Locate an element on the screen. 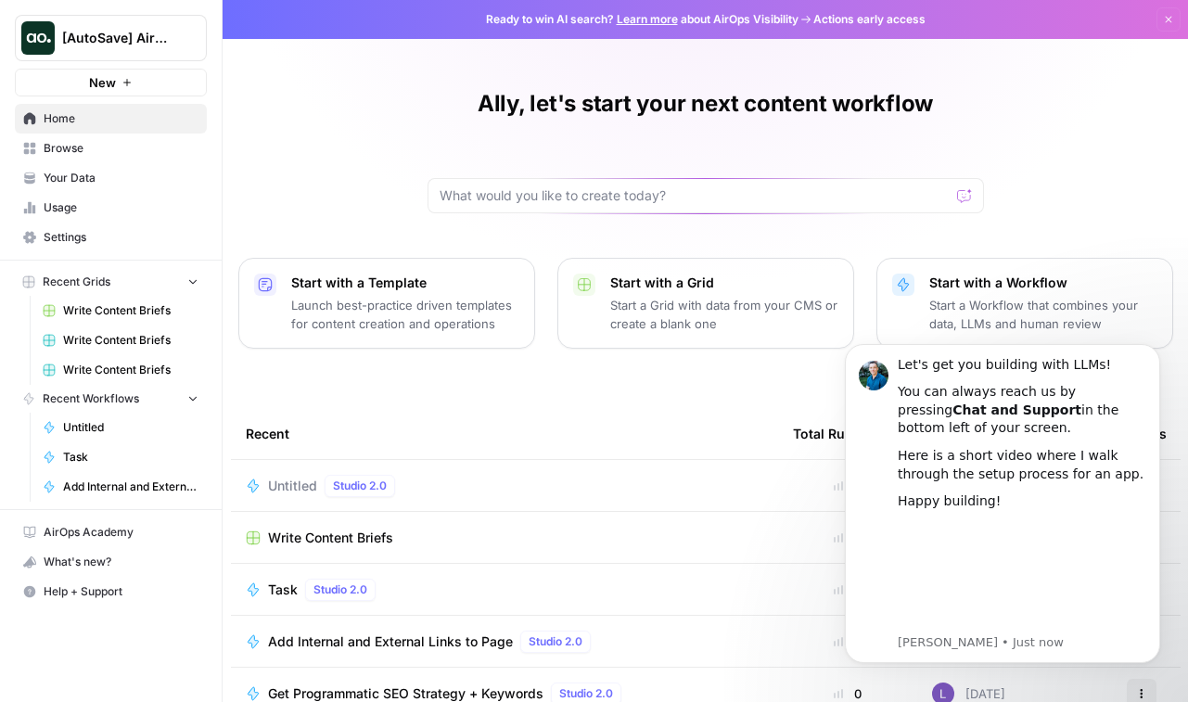 The height and width of the screenshot is (702, 1188). a: Add Internal and External Links to PageStudio 2.0 is located at coordinates (504, 642).